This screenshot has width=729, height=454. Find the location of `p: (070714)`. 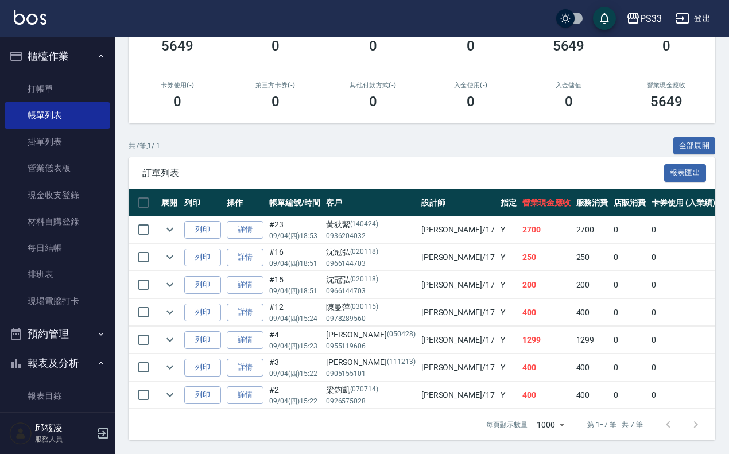

p: (070714) is located at coordinates (365, 390).